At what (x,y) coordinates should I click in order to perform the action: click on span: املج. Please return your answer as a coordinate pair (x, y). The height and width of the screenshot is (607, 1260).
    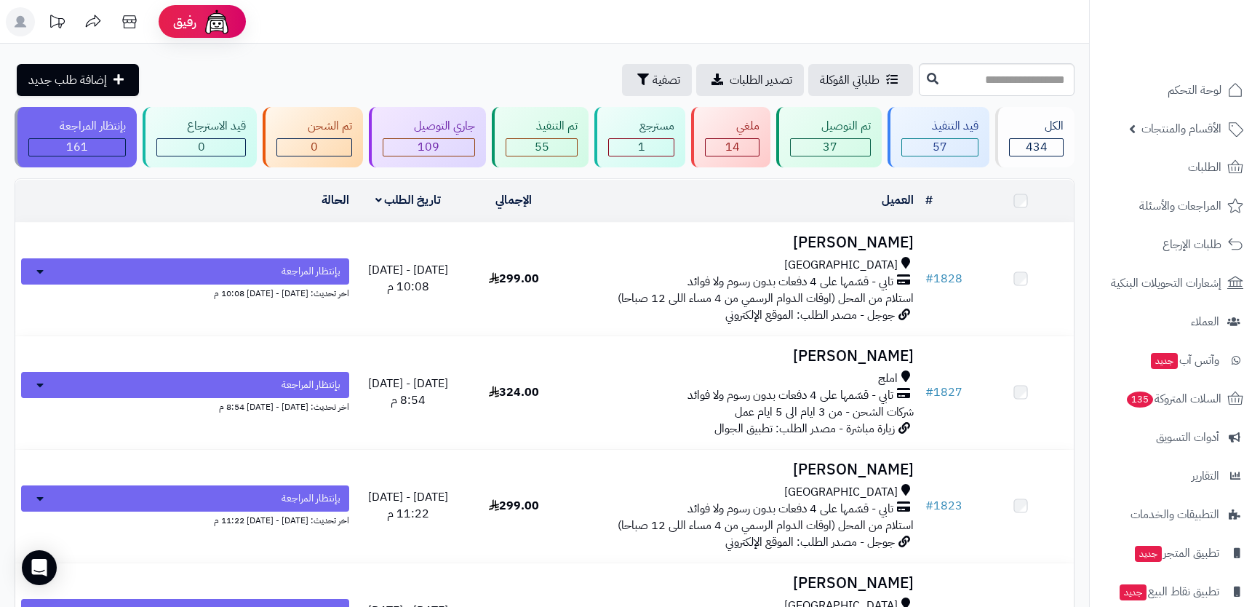
    Looking at the image, I should click on (887, 378).